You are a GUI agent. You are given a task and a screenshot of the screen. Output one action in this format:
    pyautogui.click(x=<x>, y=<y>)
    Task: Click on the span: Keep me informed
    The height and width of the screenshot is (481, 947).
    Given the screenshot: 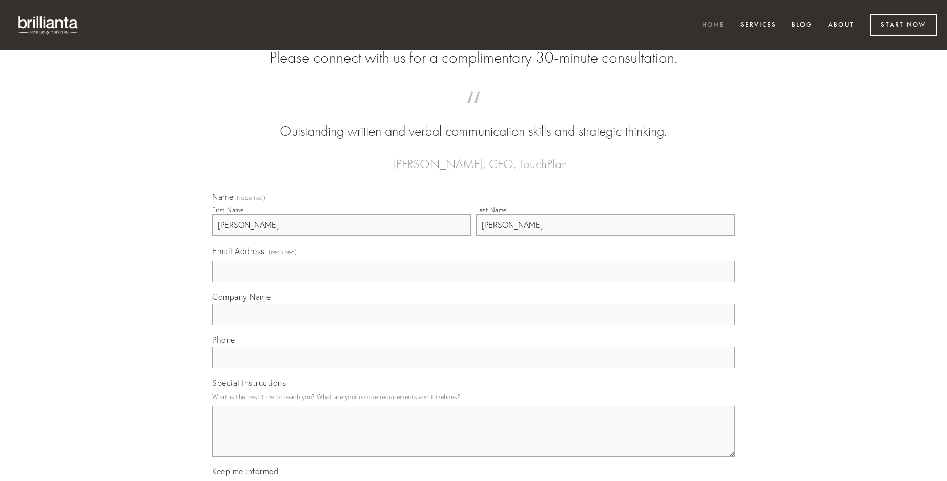 What is the action you would take?
    pyautogui.click(x=245, y=471)
    